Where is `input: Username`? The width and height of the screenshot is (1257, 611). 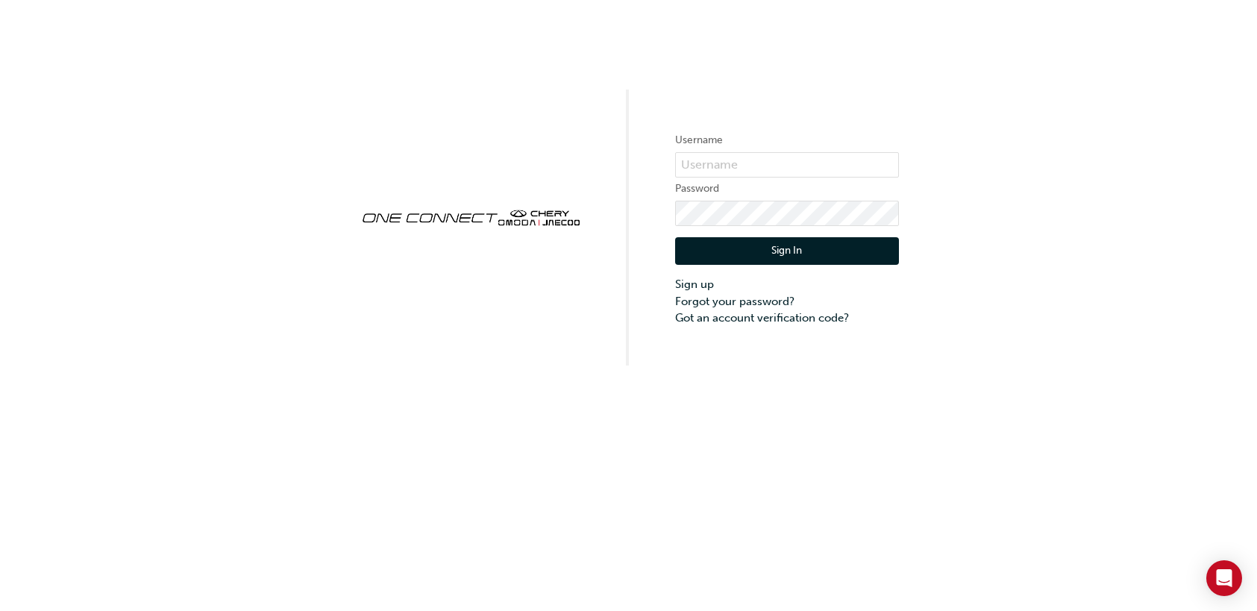
input: Username is located at coordinates (787, 165).